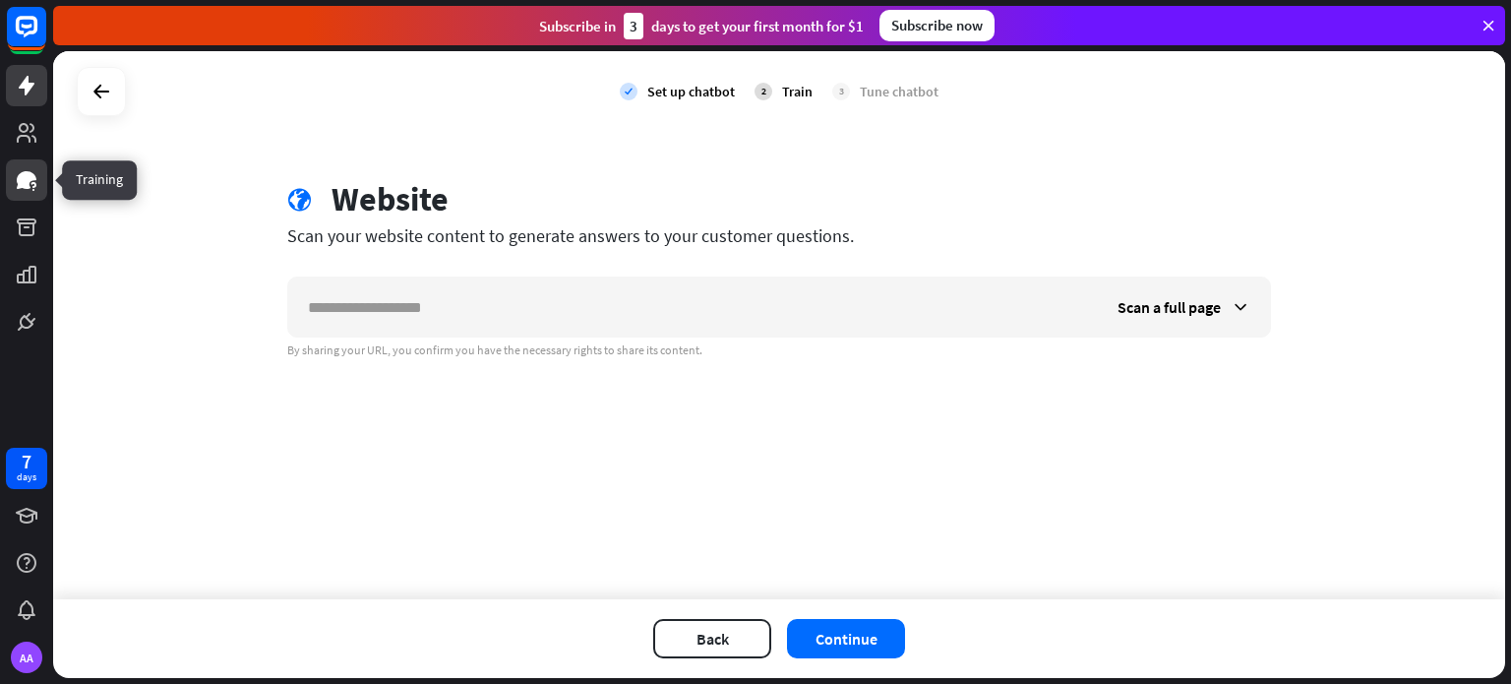  What do you see at coordinates (1168, 307) in the screenshot?
I see `span: Scan a full page` at bounding box center [1168, 307].